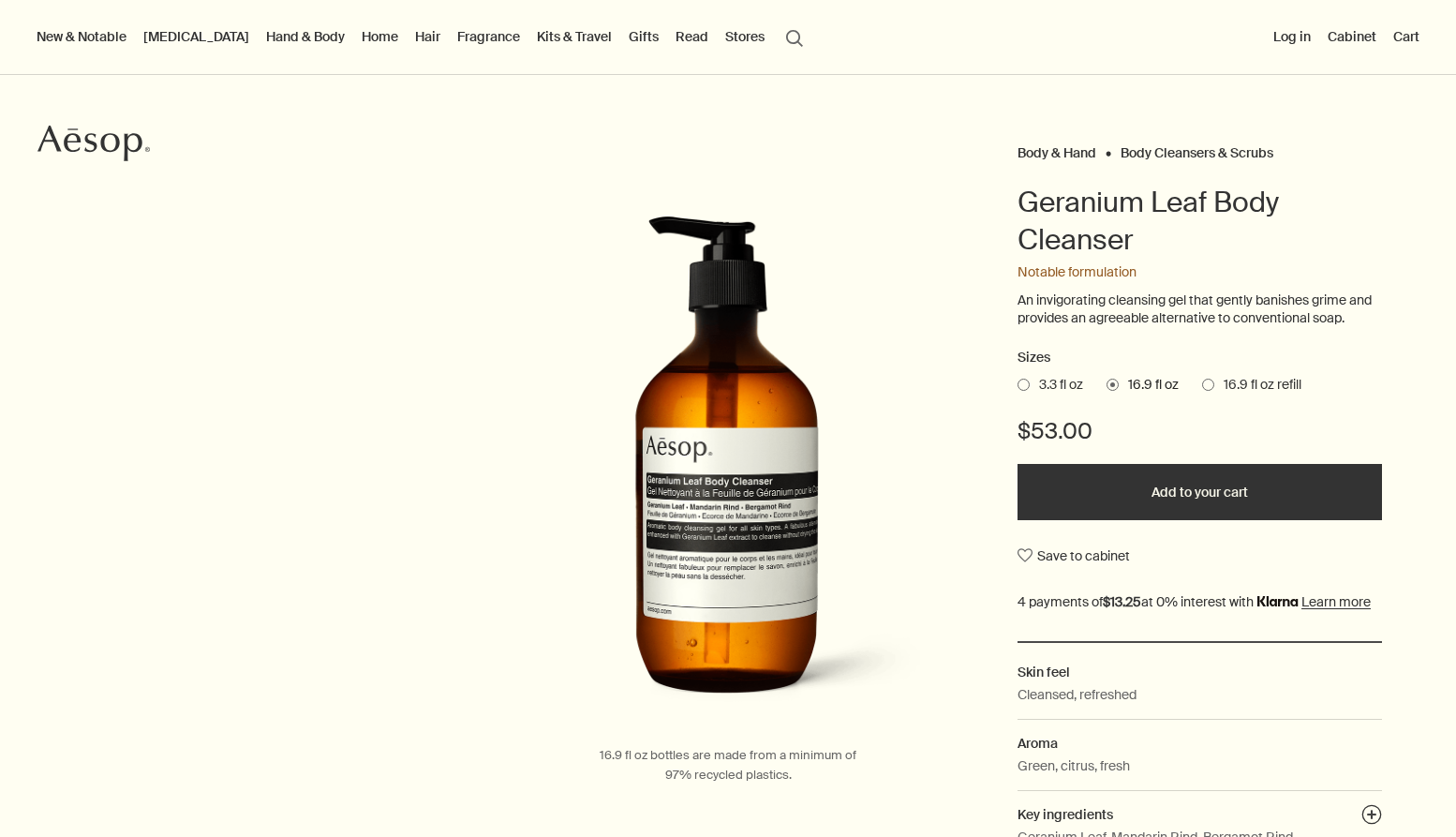  I want to click on a: Gifts, so click(644, 37).